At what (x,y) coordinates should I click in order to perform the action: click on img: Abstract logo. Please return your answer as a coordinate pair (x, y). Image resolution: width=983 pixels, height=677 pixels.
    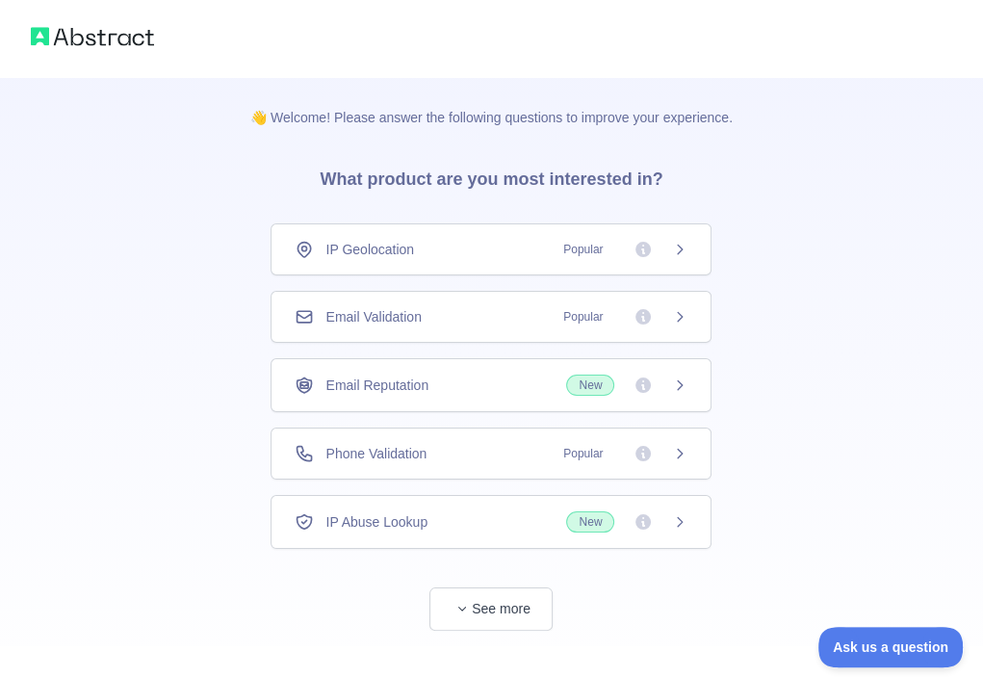
    Looking at the image, I should click on (92, 37).